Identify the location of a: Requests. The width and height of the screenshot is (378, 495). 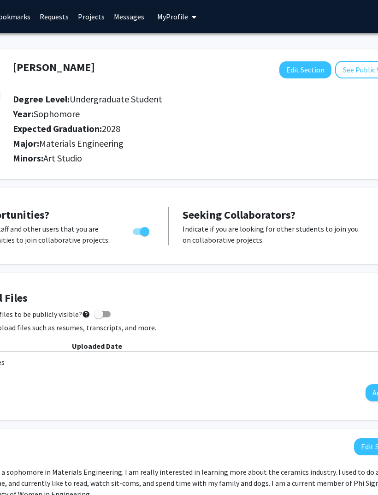
(54, 17).